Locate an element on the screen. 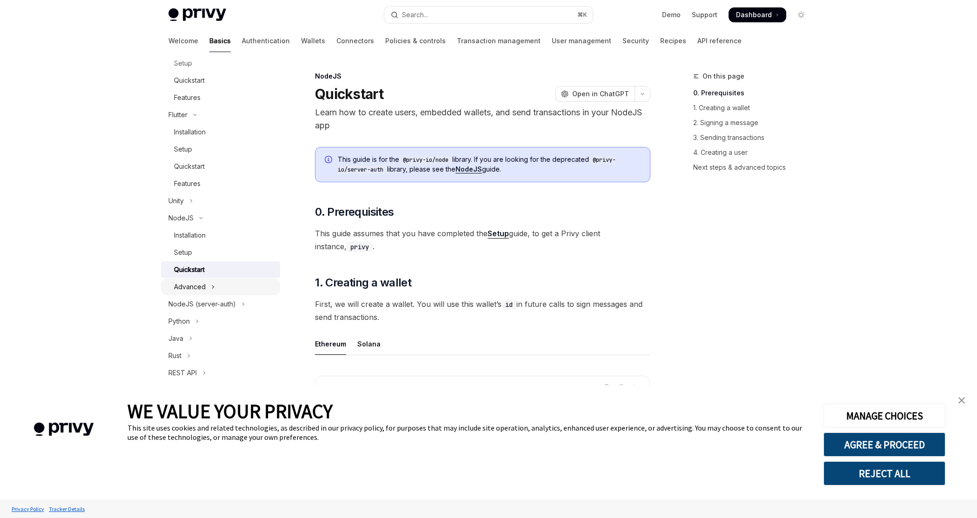 The height and width of the screenshot is (518, 977). div: Advanced is located at coordinates (190, 287).